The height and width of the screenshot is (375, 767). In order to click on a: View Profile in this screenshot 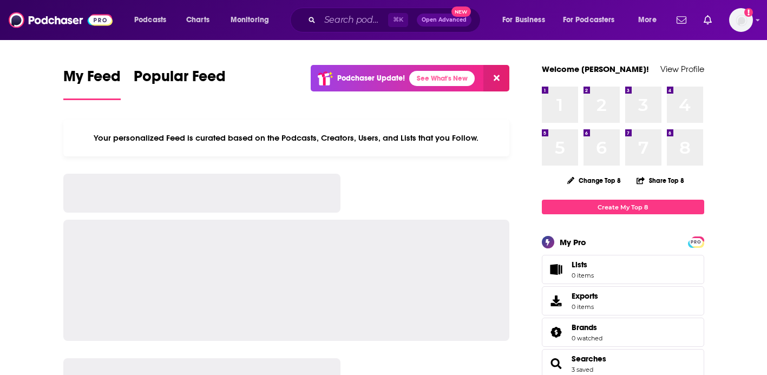, I will do `click(682, 69)`.